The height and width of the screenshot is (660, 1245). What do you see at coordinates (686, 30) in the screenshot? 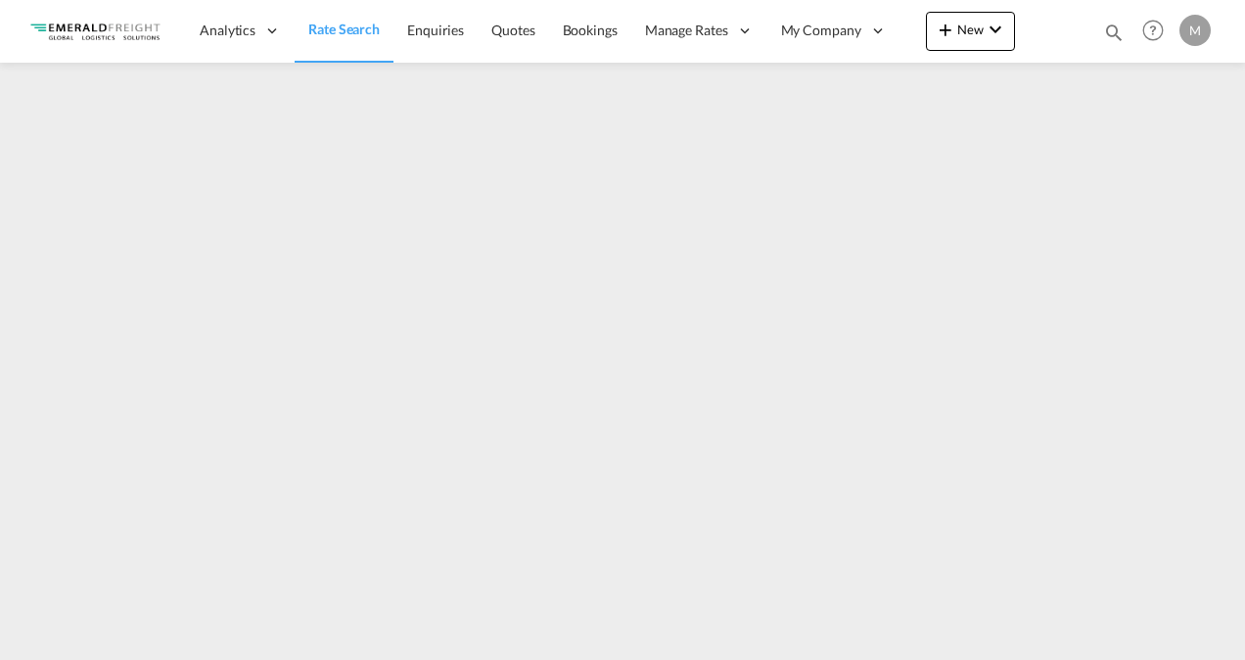
I see `span: Manage Rates` at bounding box center [686, 30].